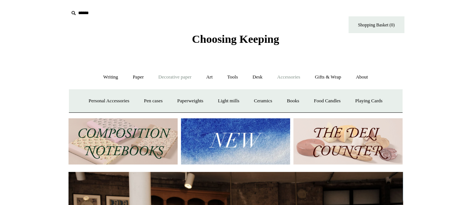  Describe the element at coordinates (369, 101) in the screenshot. I see `a: Playing Cards` at that location.